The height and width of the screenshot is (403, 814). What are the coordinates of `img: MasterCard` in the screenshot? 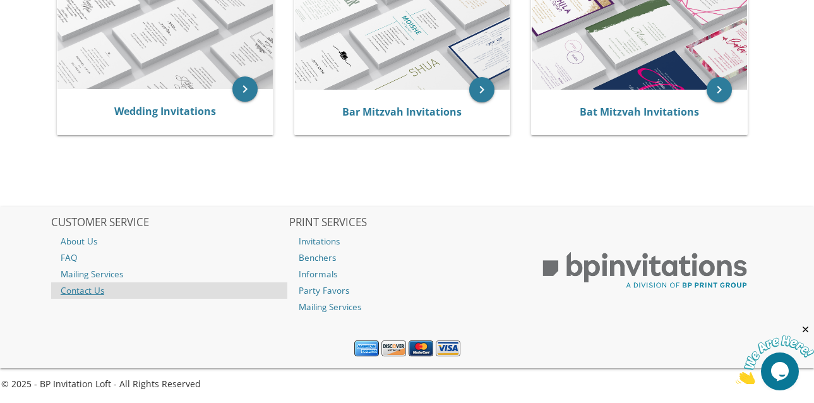 It's located at (420, 348).